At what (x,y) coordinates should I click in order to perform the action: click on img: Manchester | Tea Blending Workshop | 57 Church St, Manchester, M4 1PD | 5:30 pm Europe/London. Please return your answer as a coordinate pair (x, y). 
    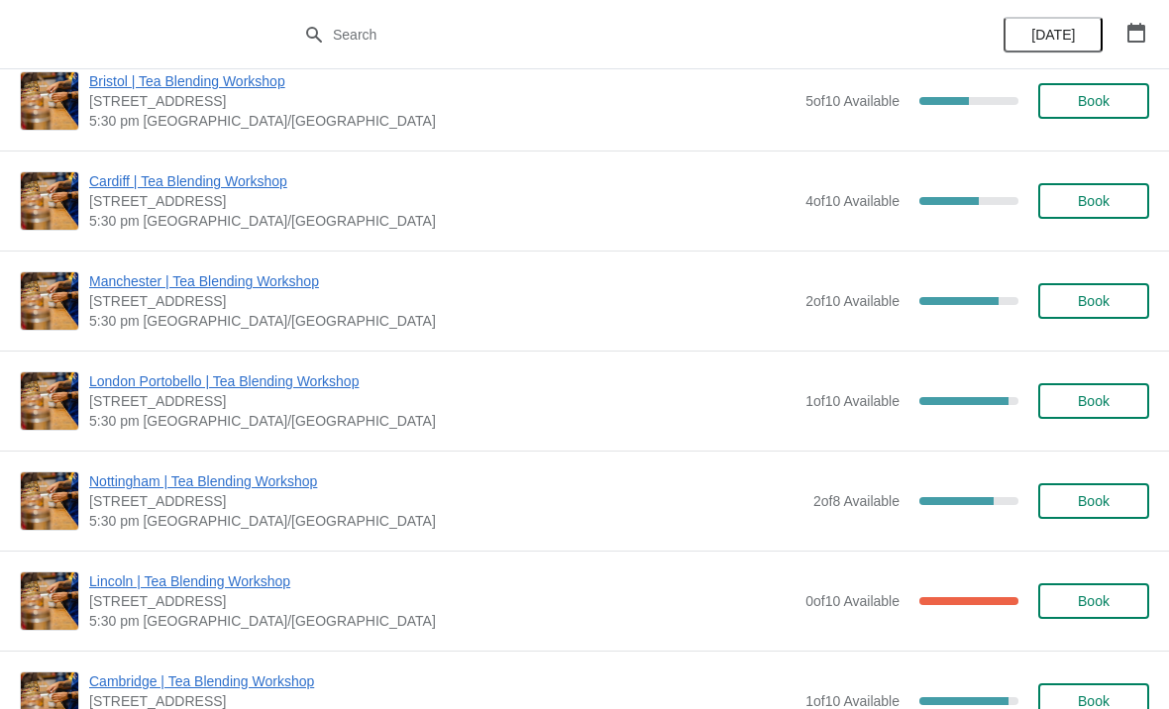
    Looking at the image, I should click on (50, 301).